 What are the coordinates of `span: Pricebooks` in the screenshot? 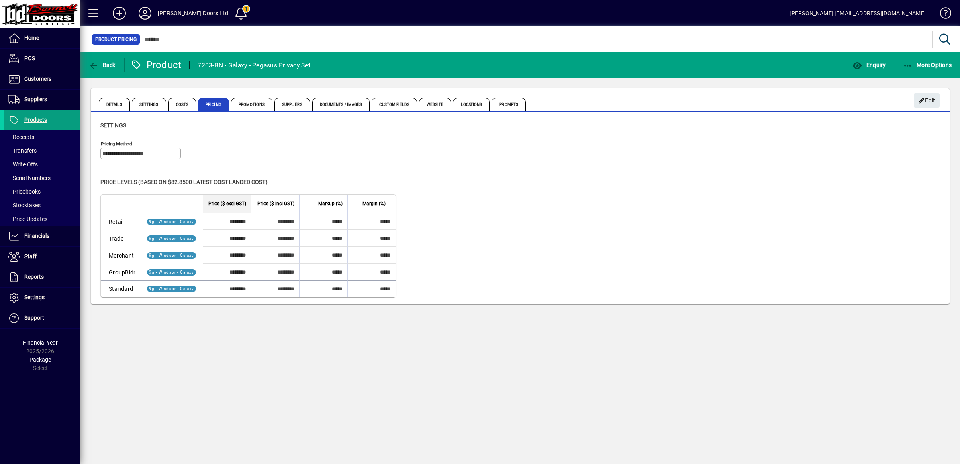 It's located at (24, 192).